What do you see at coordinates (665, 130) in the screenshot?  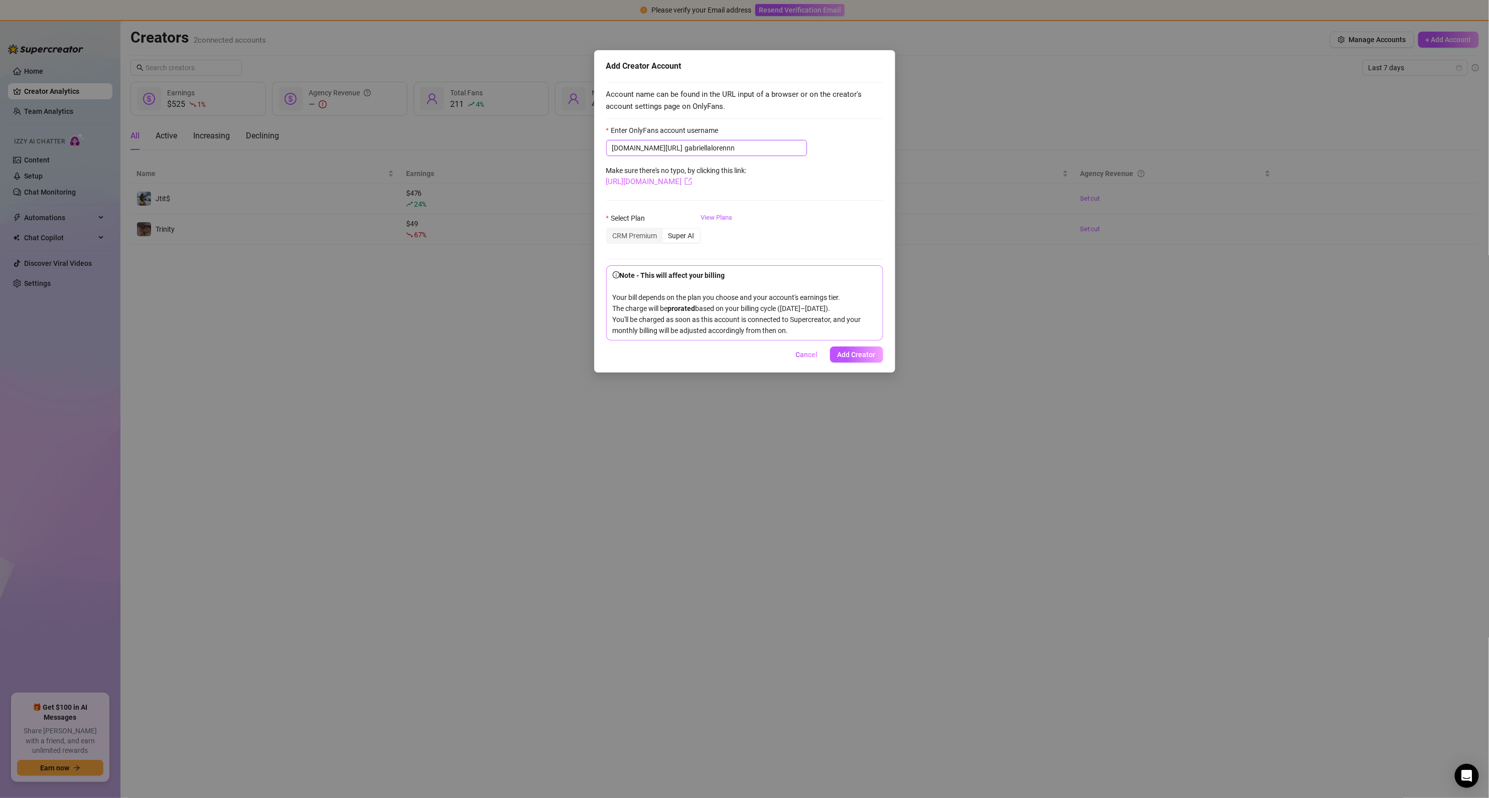 I see `label: Enter OnlyFans account username` at bounding box center [665, 130].